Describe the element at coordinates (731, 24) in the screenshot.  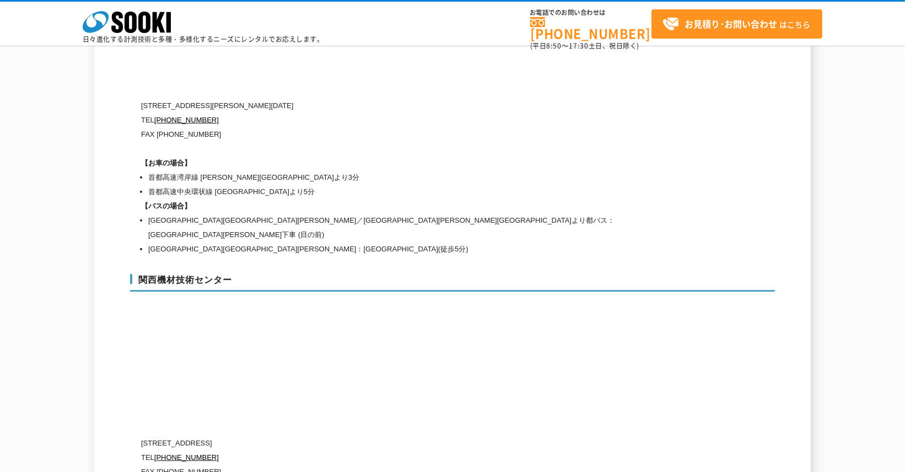
I see `strong: お見積り･お問い合わせ` at that location.